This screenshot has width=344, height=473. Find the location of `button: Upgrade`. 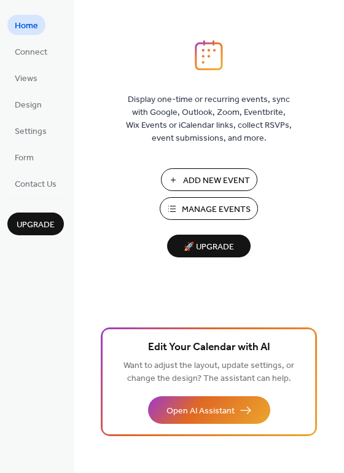

button: Upgrade is located at coordinates (36, 224).